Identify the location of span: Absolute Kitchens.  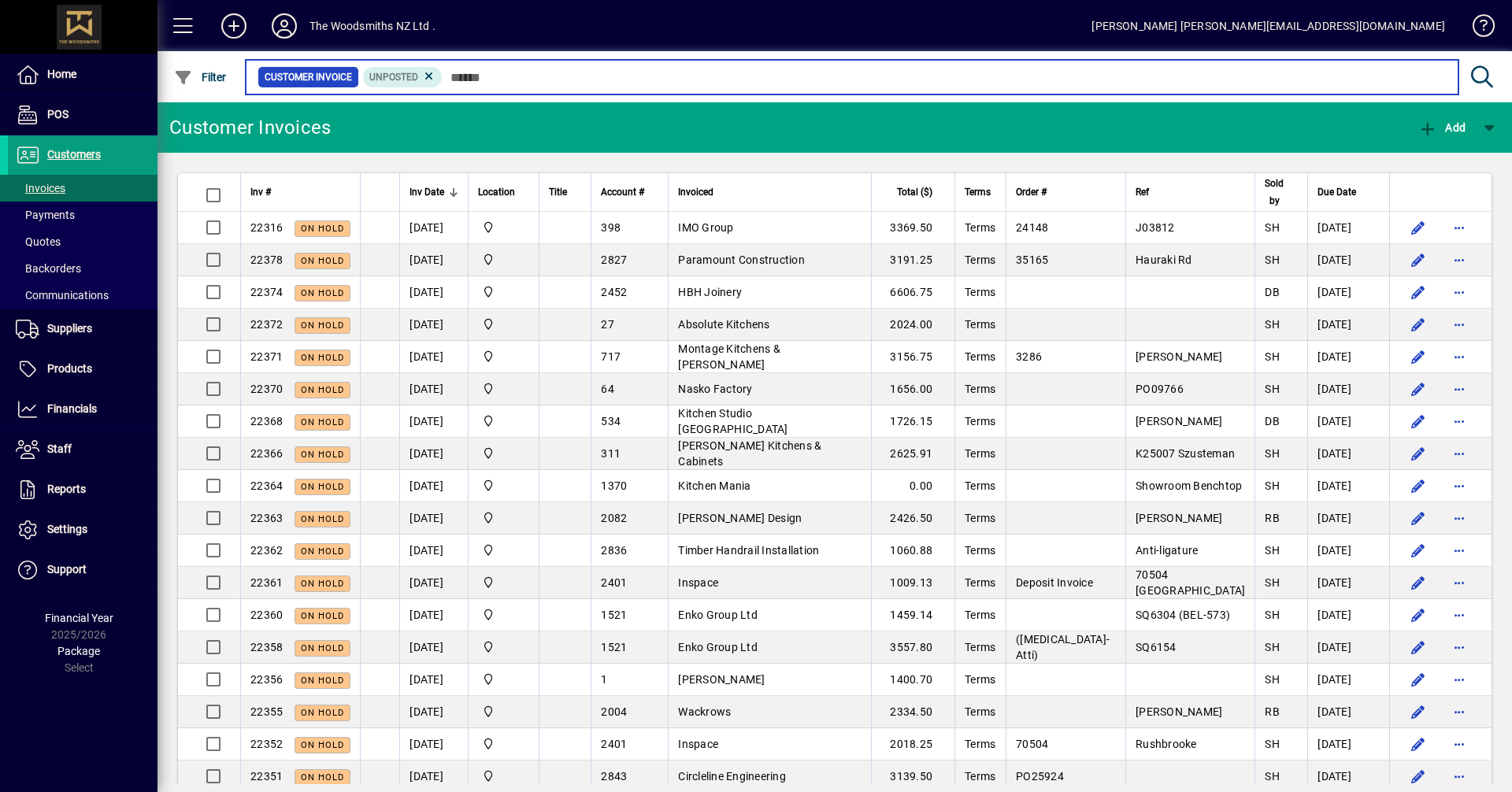
(724, 324).